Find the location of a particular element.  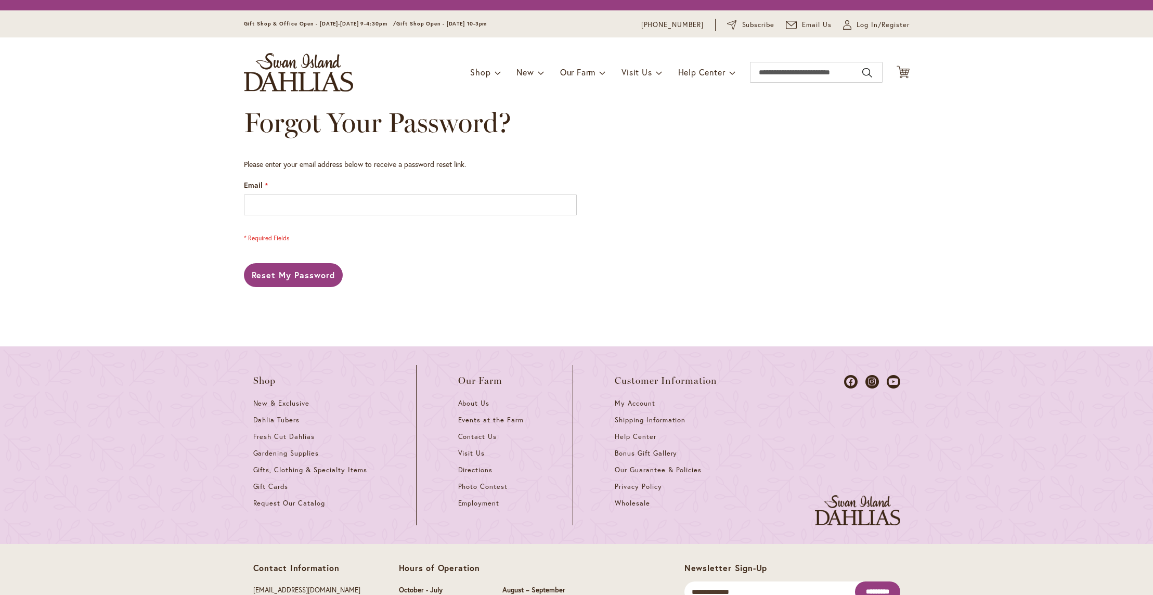

span: Gift Cards is located at coordinates (271, 486).